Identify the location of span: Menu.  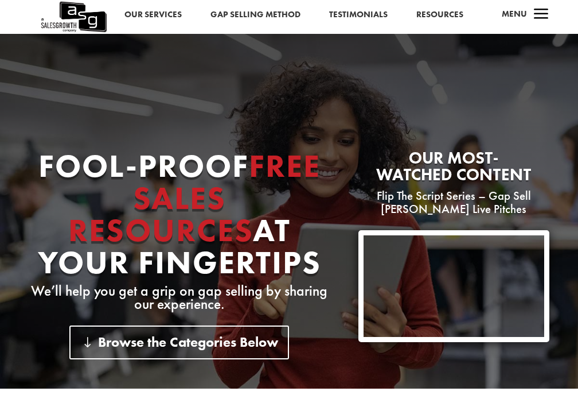
(514, 14).